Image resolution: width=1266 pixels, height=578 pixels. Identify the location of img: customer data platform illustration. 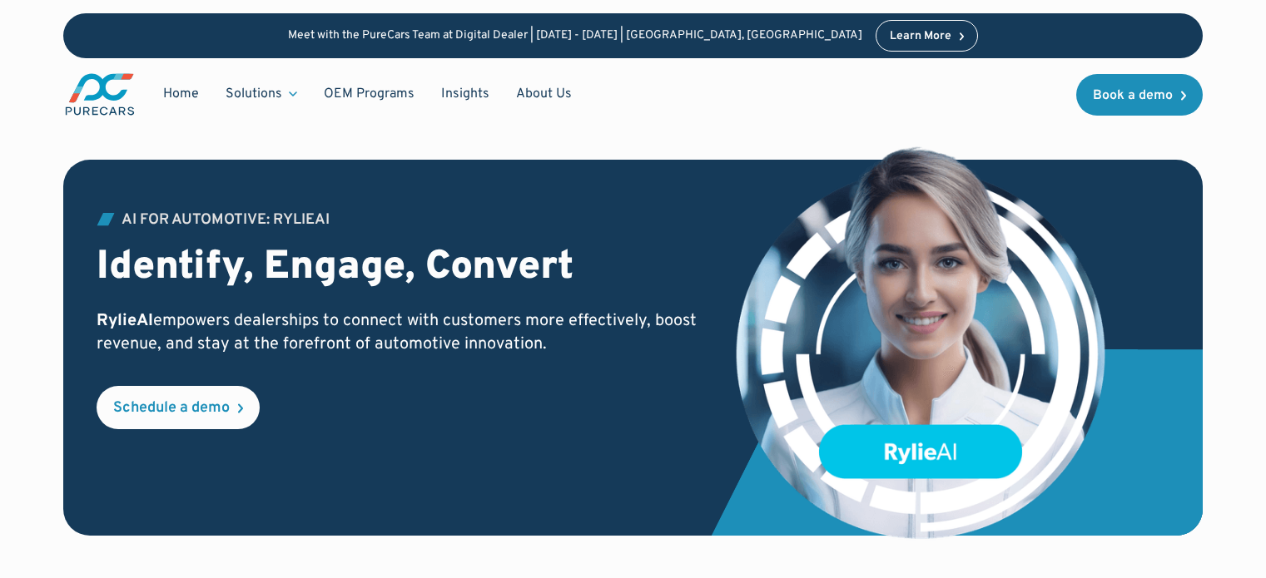
(921, 345).